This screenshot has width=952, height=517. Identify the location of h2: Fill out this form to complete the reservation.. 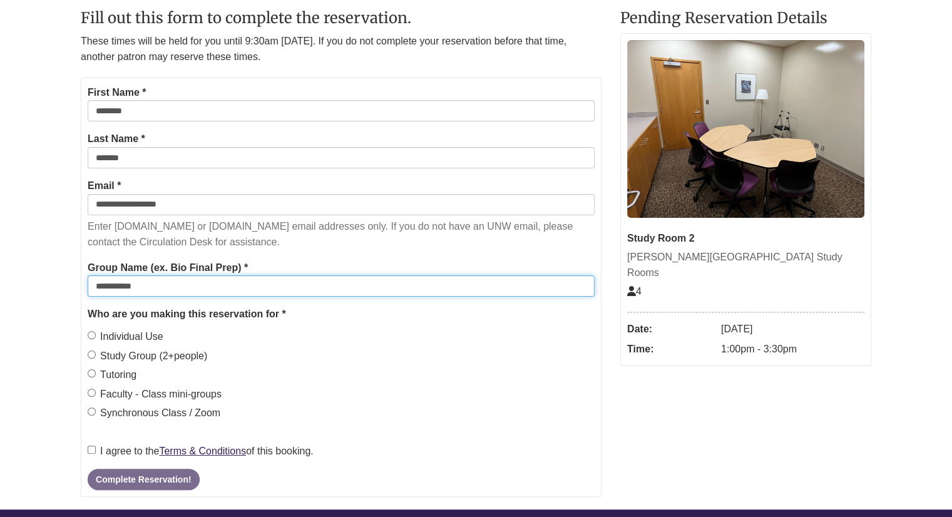
(341, 18).